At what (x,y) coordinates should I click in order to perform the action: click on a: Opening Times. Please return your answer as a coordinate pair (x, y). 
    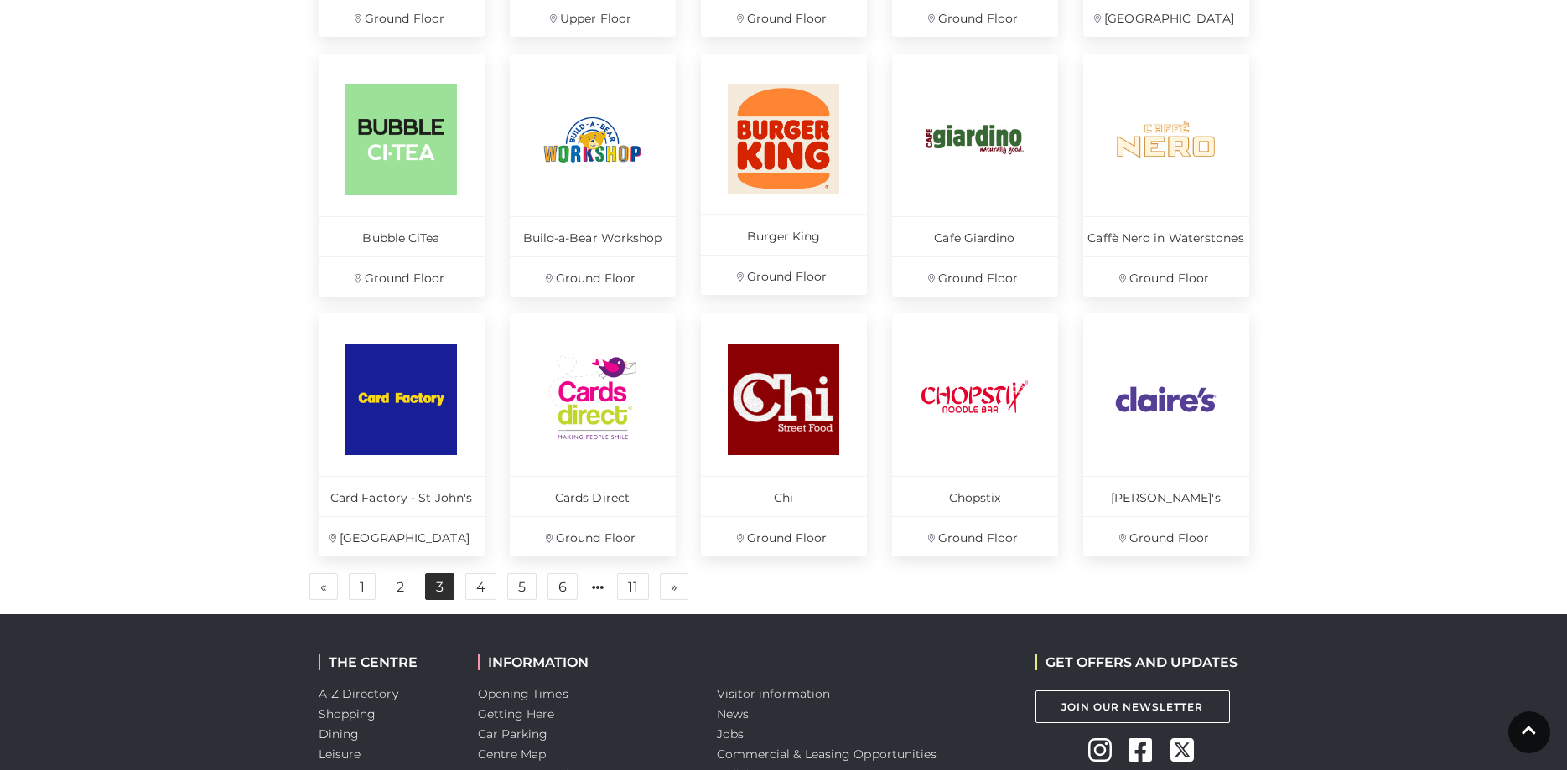
    Looking at the image, I should click on (523, 694).